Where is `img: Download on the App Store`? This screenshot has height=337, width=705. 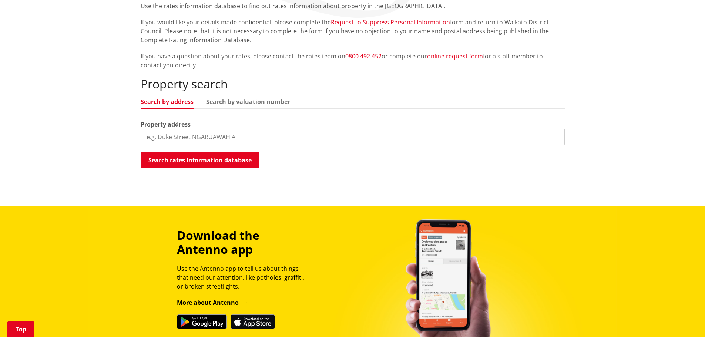
img: Download on the App Store is located at coordinates (253, 322).